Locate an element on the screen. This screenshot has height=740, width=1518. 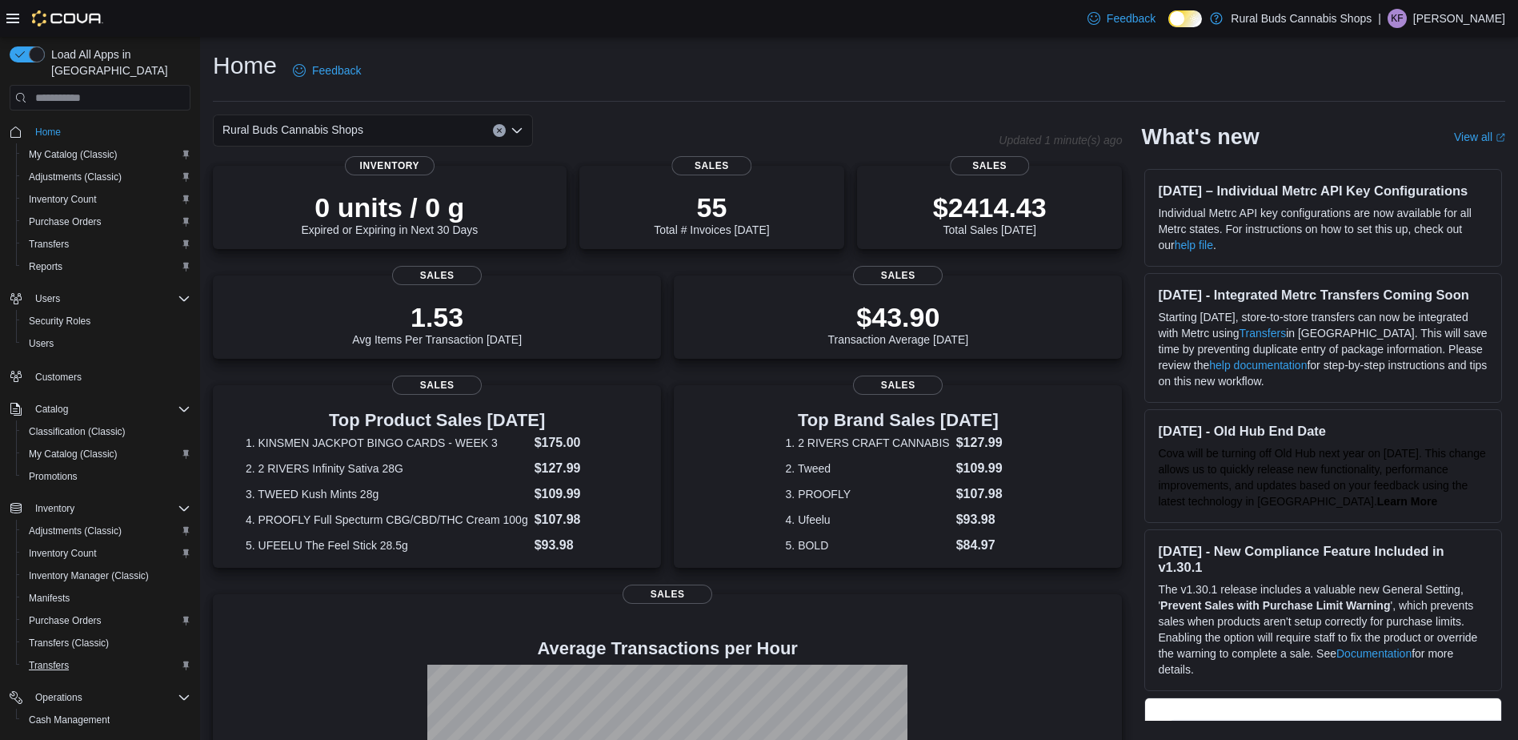
a: Classification (Classic) is located at coordinates (77, 431).